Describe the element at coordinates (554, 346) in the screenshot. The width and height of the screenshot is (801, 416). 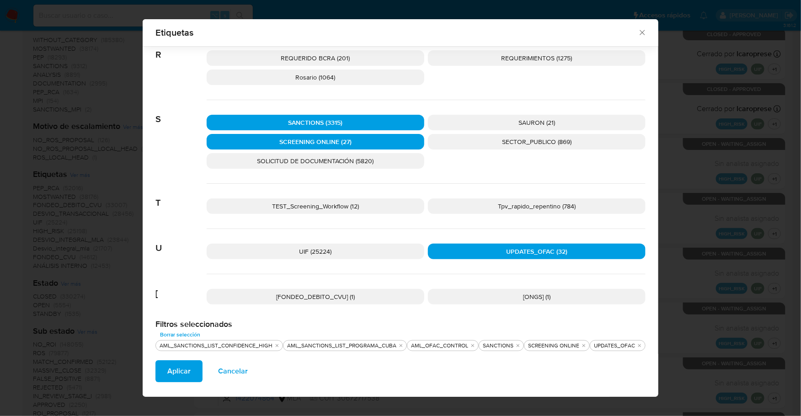
I see `div: SCREENING ONLINE` at that location.